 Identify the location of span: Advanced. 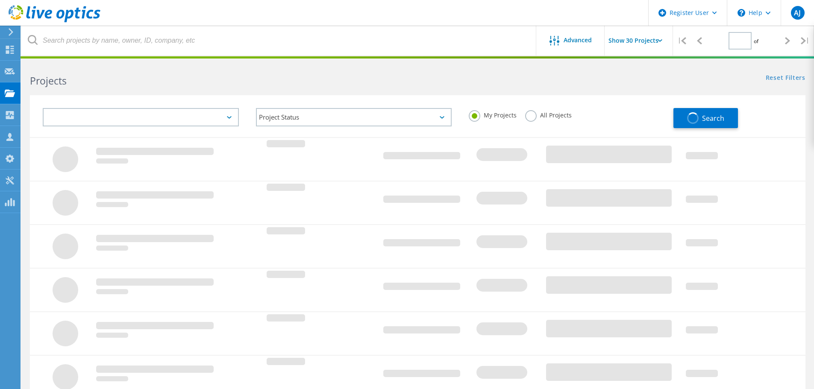
(578, 40).